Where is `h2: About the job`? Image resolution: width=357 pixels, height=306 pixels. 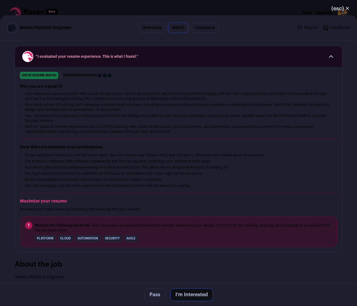 h2: About the job is located at coordinates (179, 264).